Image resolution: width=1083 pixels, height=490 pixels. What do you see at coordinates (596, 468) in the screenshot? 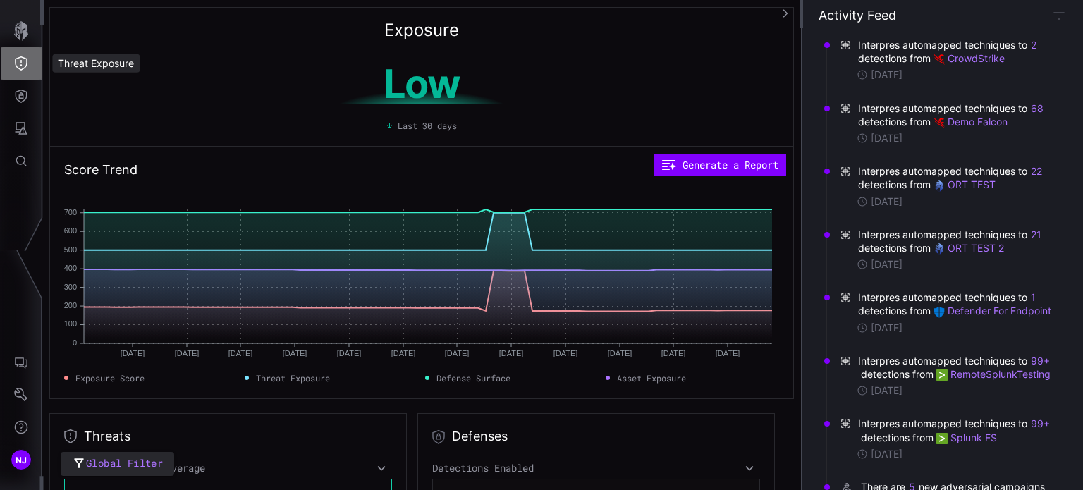
I see `div: Detections Enabled` at bounding box center [596, 468].